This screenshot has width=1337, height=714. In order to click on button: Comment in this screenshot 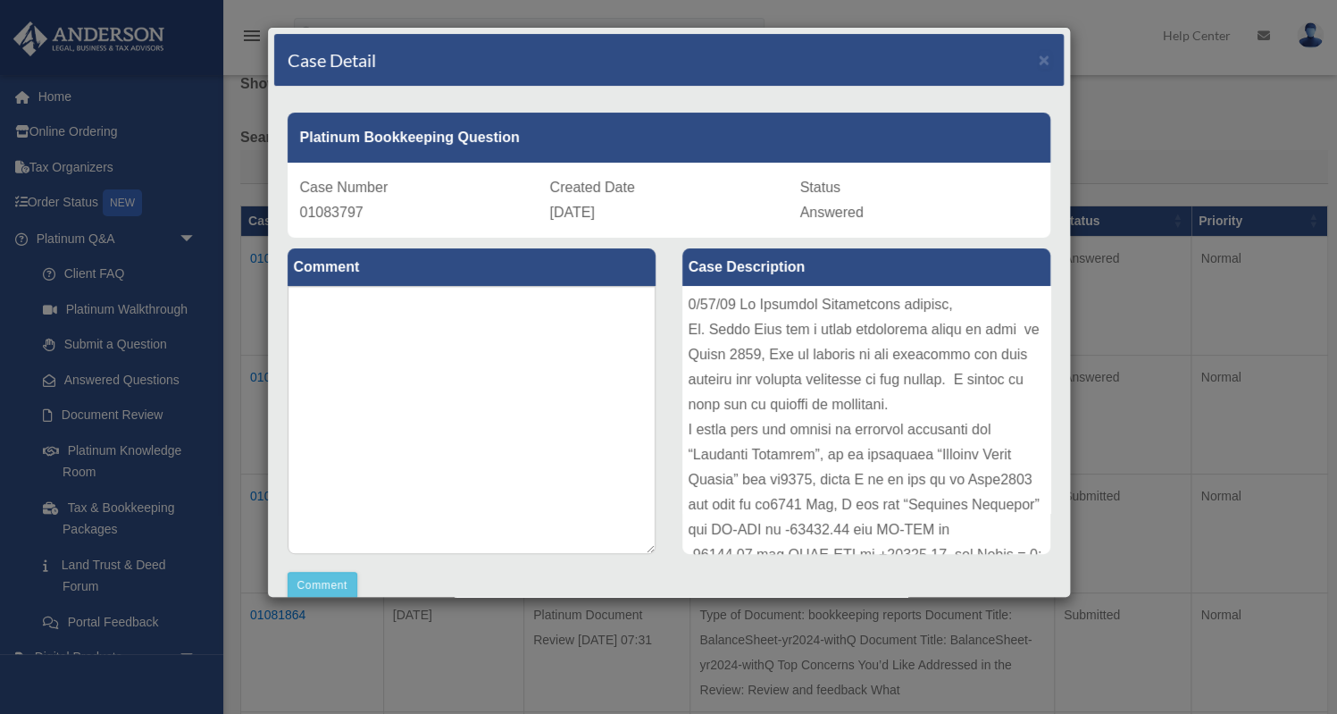, I will do `click(323, 585)`.